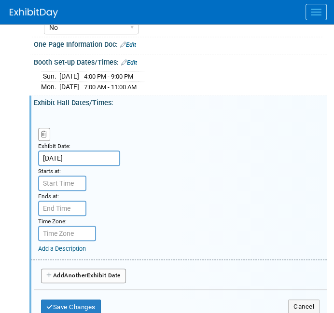 This screenshot has height=313, width=334. I want to click on td: Mon., so click(50, 86).